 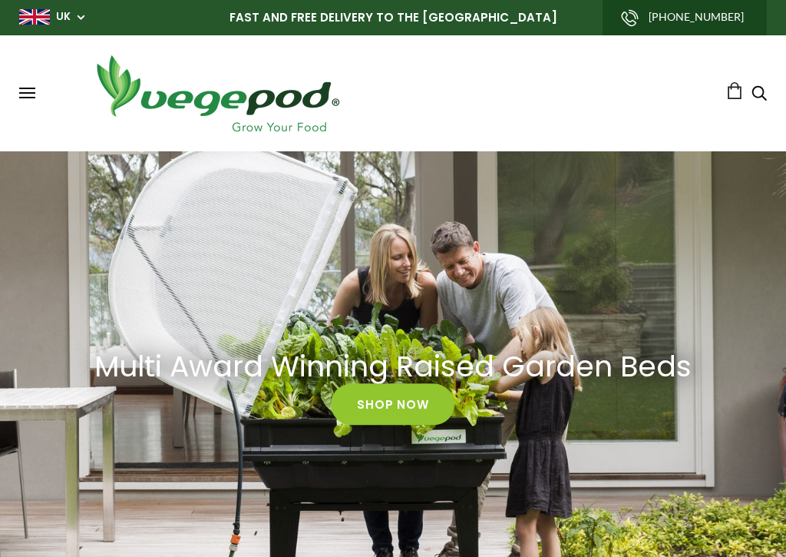 What do you see at coordinates (393, 366) in the screenshot?
I see `h2: Multi Award Winning Raised Garden Beds` at bounding box center [393, 366].